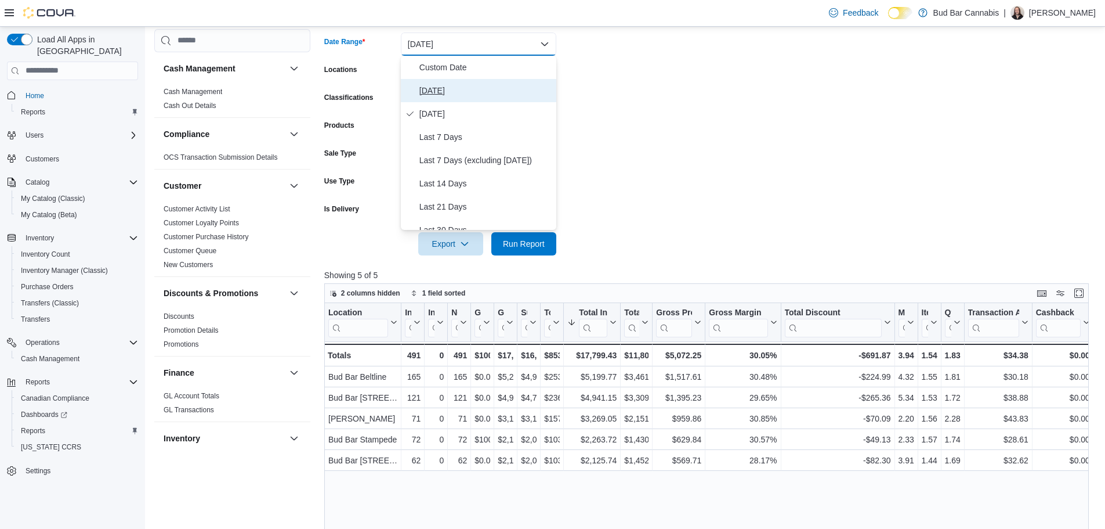  I want to click on button: Gift Cards, so click(482, 321).